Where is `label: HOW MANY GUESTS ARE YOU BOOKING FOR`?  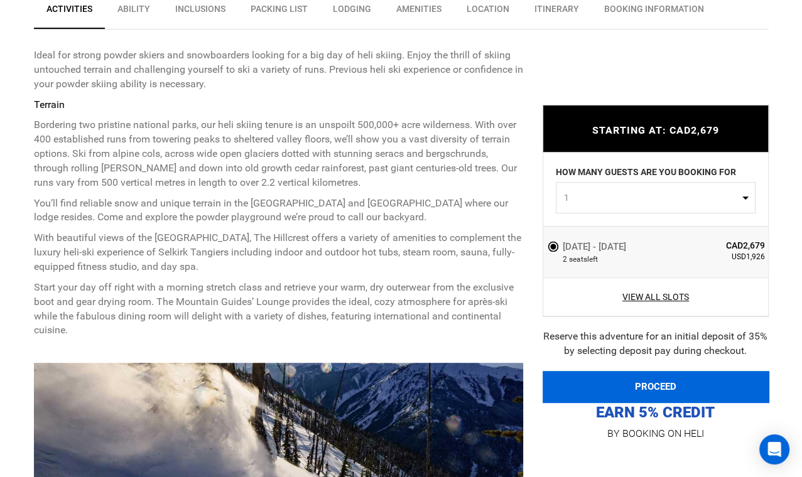 label: HOW MANY GUESTS ARE YOU BOOKING FOR is located at coordinates (645, 174).